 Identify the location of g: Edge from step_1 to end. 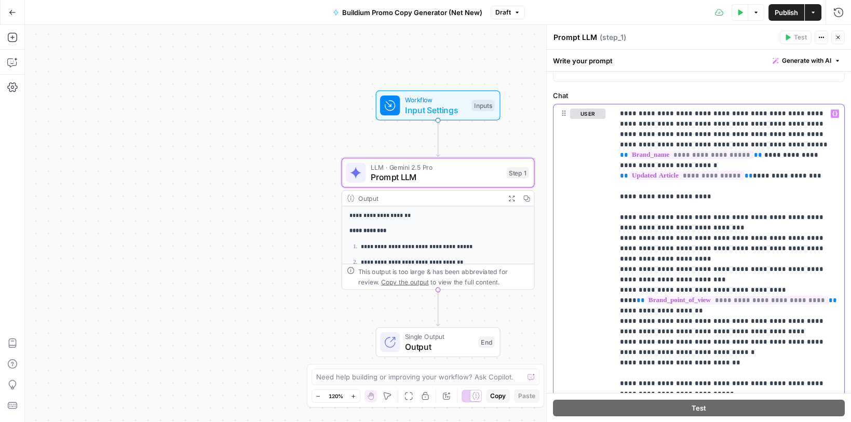
(438, 307).